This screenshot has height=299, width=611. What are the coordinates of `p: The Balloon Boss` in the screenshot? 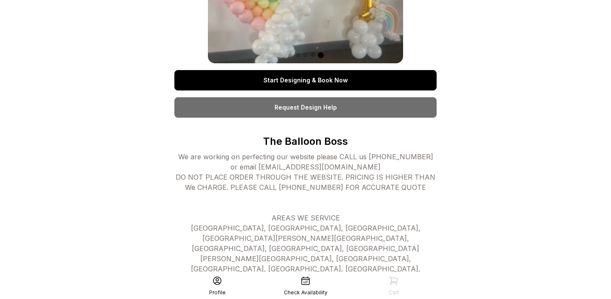 It's located at (306, 141).